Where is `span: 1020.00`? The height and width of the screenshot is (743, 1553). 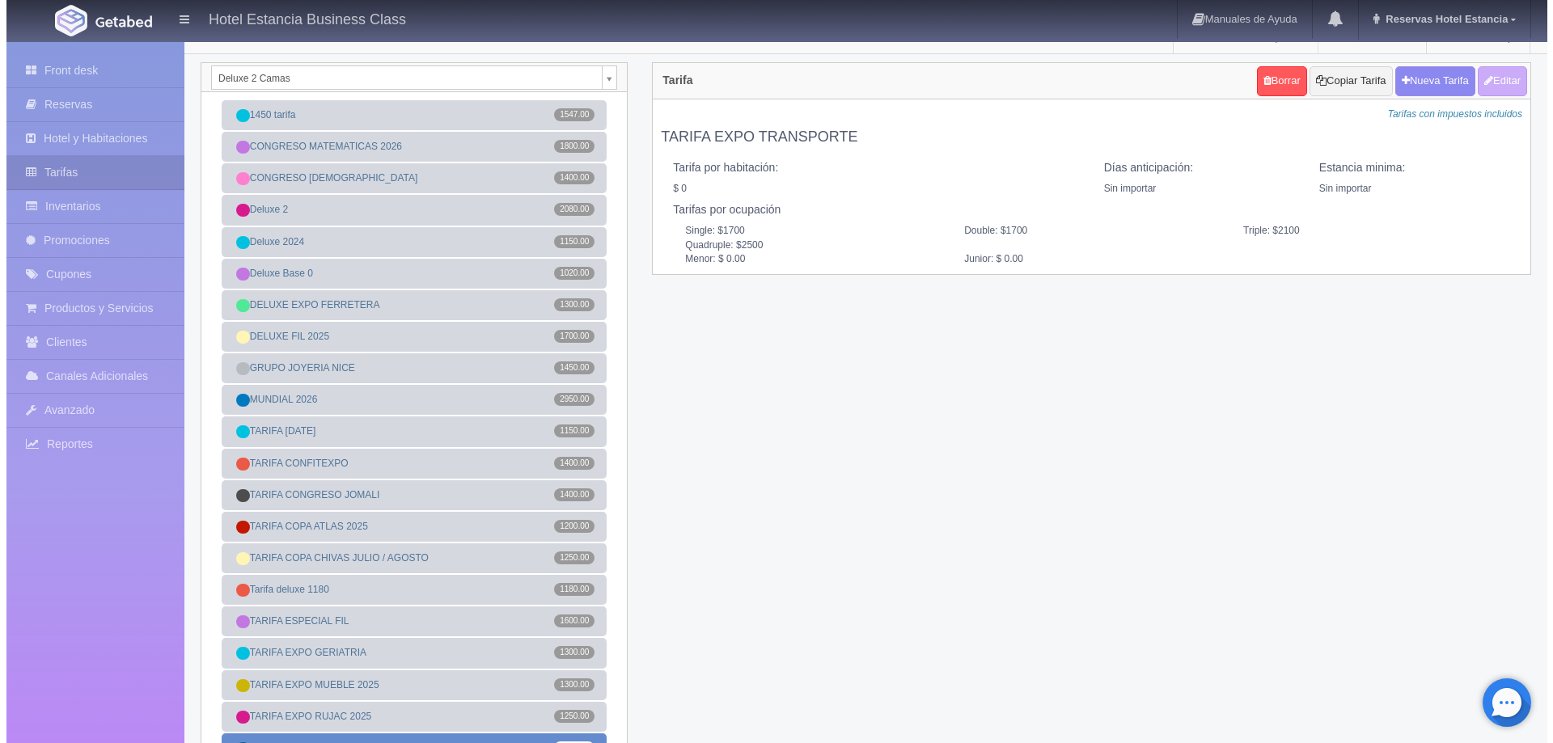
span: 1020.00 is located at coordinates (568, 273).